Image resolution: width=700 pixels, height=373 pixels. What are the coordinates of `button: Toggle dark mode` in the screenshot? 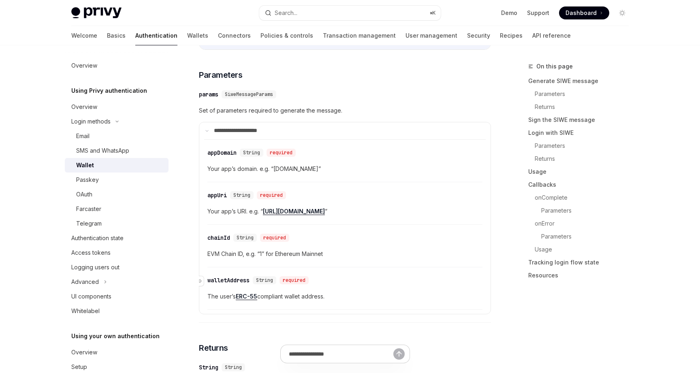 It's located at (622, 13).